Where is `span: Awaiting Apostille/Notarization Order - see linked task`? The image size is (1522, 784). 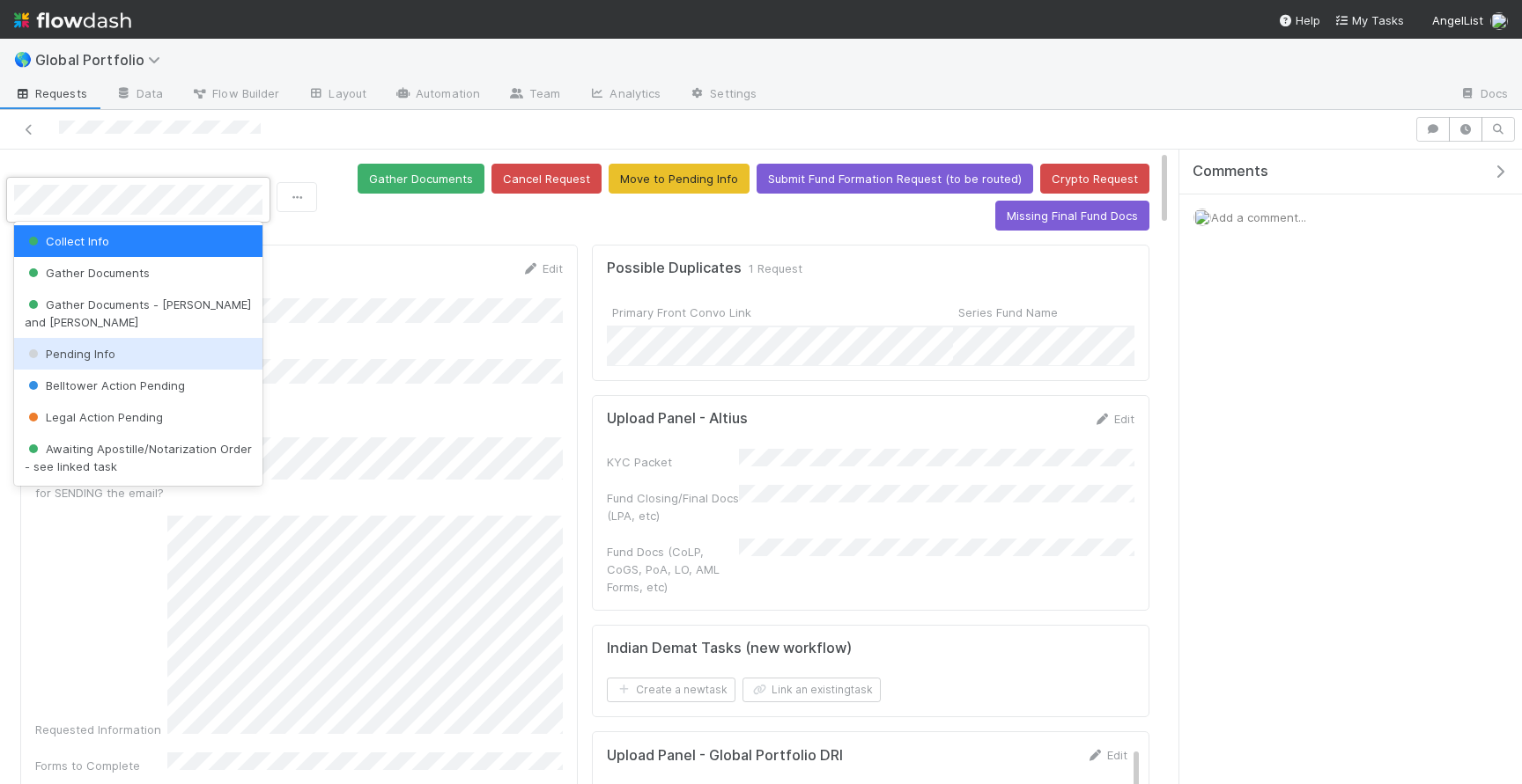
span: Awaiting Apostille/Notarization Order - see linked task is located at coordinates (138, 458).